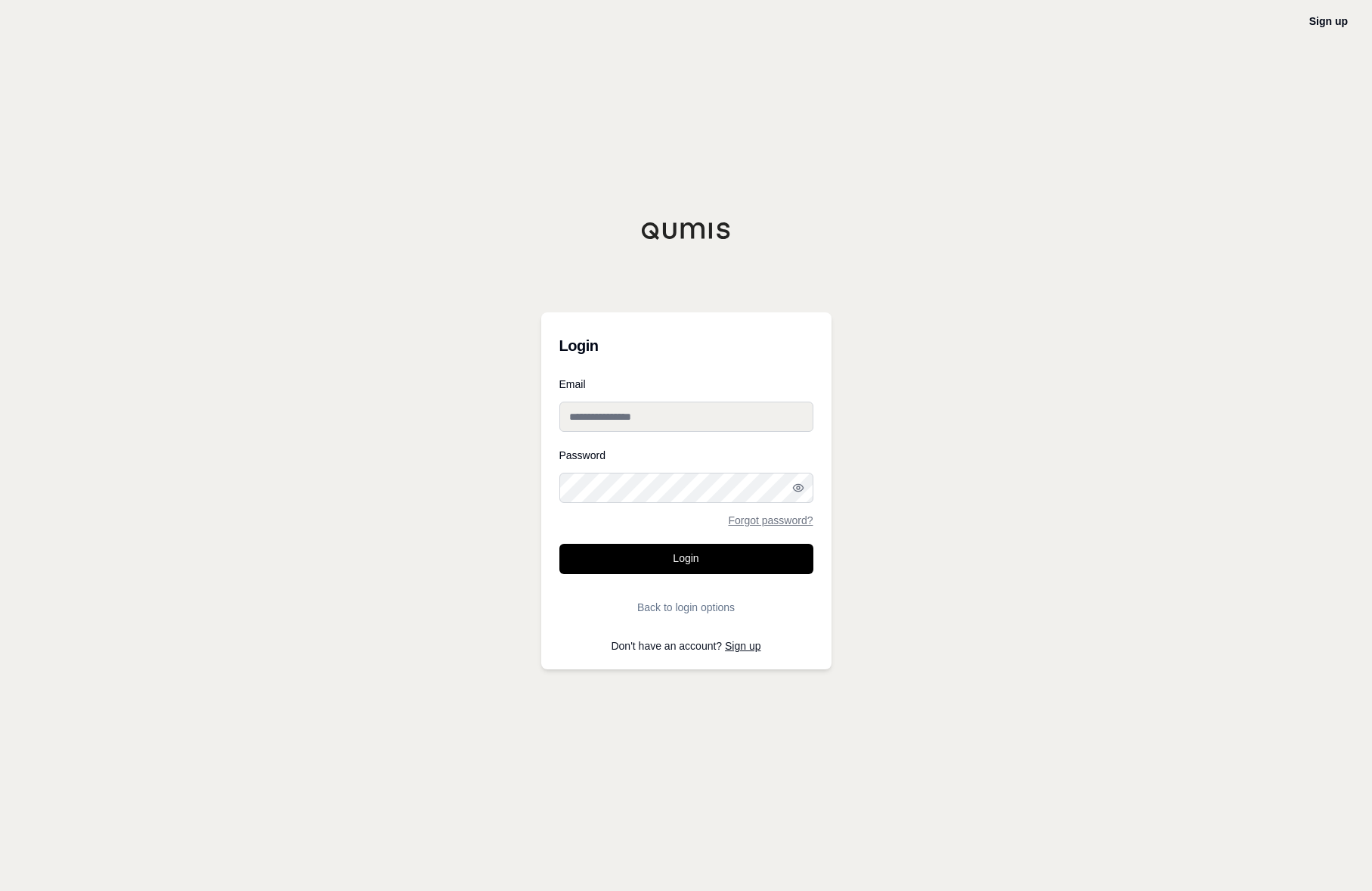  What do you see at coordinates (686, 645) in the screenshot?
I see `p: Don't have an account?` at bounding box center [686, 645].